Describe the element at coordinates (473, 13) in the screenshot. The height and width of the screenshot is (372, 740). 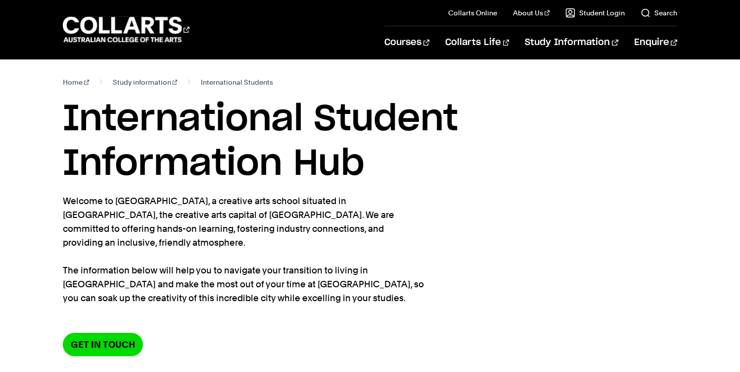
I see `a: Collarts Online` at that location.